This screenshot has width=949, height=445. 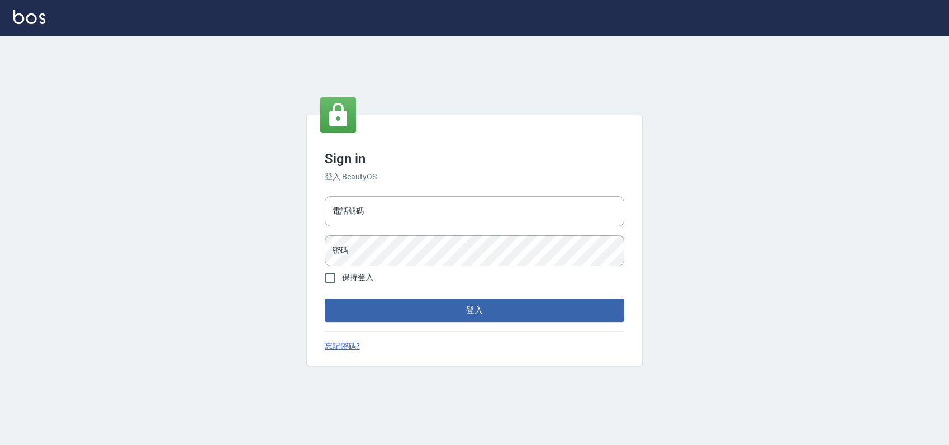 I want to click on button: 登入, so click(x=474, y=310).